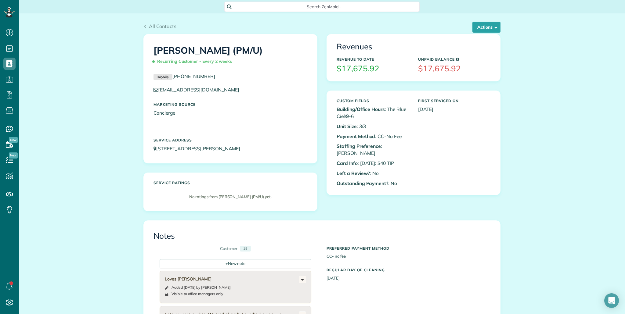  What do you see at coordinates (163, 77) in the screenshot?
I see `small: Mobile` at bounding box center [163, 77].